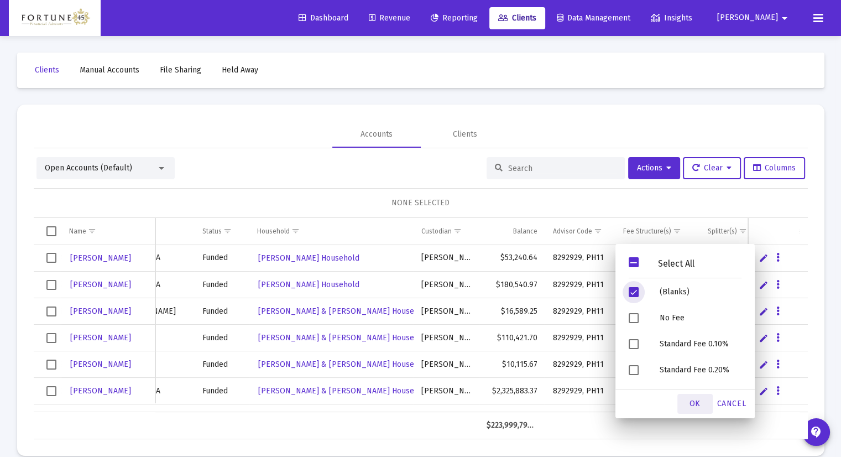  What do you see at coordinates (594, 18) in the screenshot?
I see `span: Data Management` at bounding box center [594, 18].